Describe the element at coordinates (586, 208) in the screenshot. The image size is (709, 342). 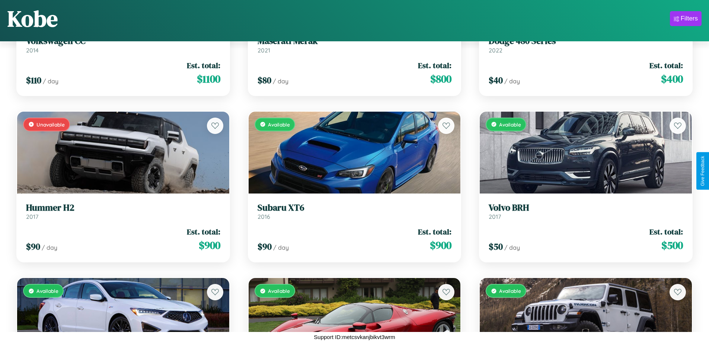
I see `h3: Volvo BRH` at that location.